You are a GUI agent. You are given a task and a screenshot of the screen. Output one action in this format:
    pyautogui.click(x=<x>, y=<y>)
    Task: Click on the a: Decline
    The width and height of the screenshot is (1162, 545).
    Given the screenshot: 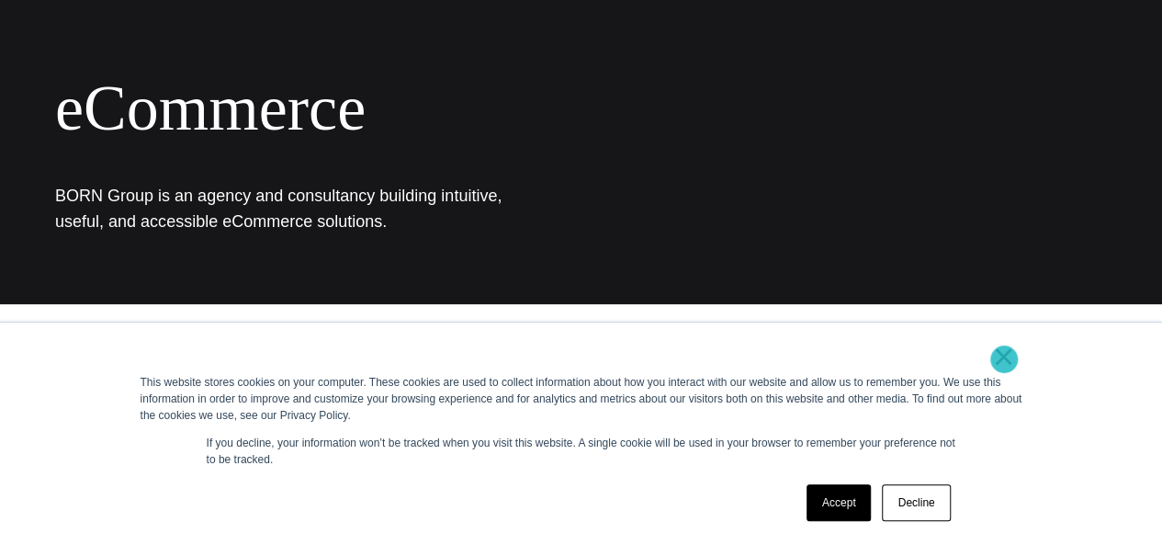 What is the action you would take?
    pyautogui.click(x=916, y=502)
    